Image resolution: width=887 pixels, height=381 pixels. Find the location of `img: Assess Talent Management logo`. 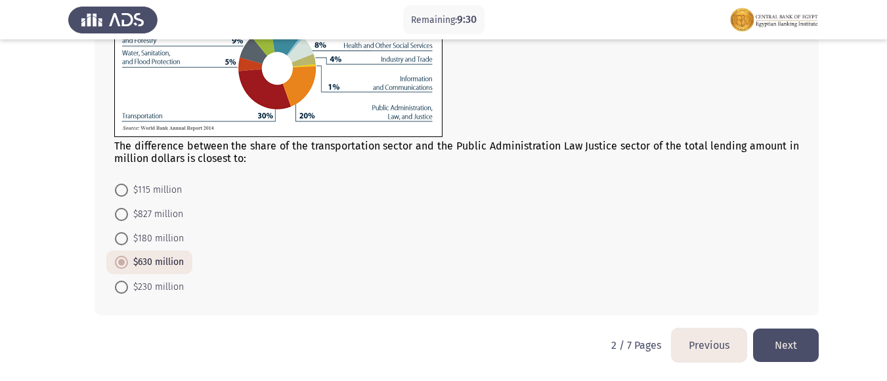

img: Assess Talent Management logo is located at coordinates (113, 20).